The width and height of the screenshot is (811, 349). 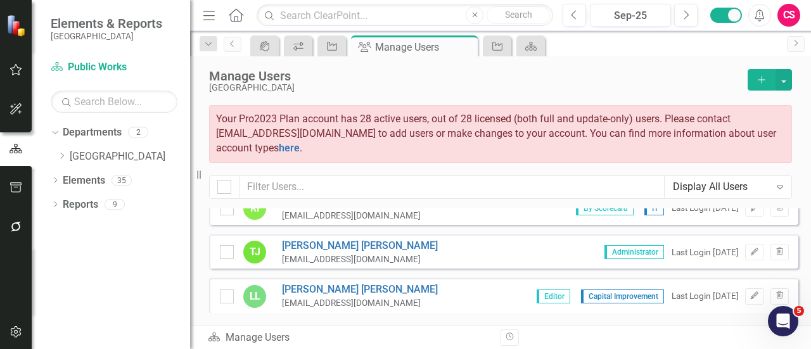 I want to click on button: Sep-25, so click(x=631, y=15).